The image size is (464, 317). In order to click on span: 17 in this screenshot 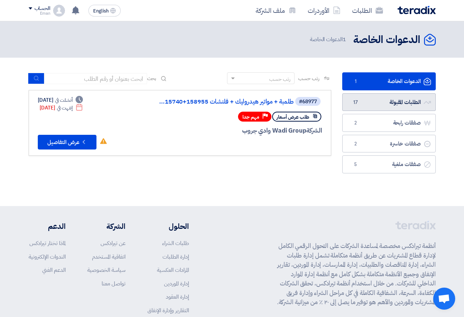, I will do `click(356, 102)`.